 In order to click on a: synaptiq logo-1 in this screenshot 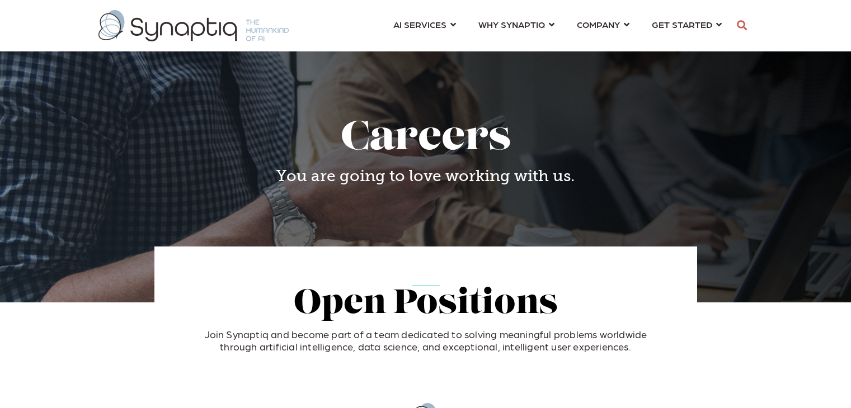, I will do `click(193, 26)`.